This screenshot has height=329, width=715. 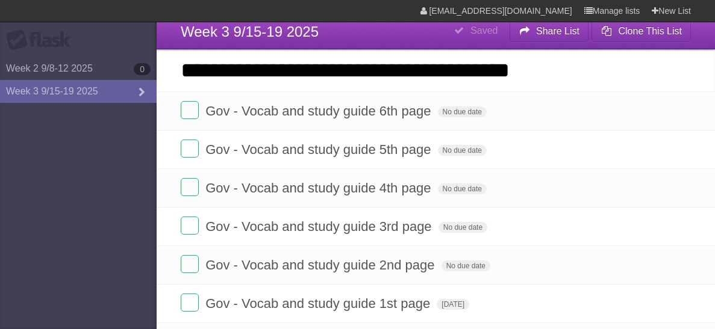 What do you see at coordinates (320, 226) in the screenshot?
I see `span: Gov - Vocab and study guide 3rd page` at bounding box center [320, 226].